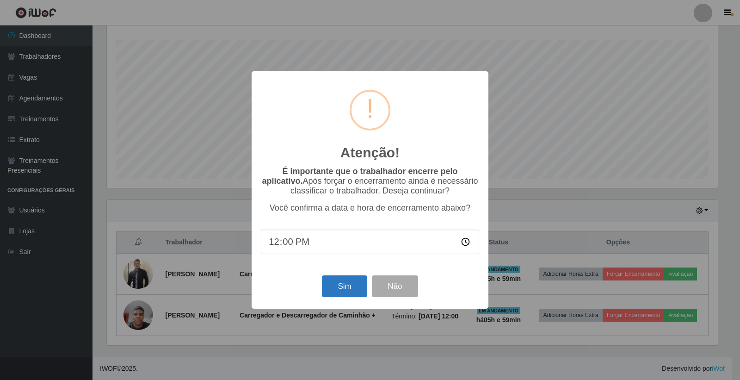  I want to click on p: Após forçar o encerramento ainda é necessário classificar o trabalhador. Deseja continuar?, so click(370, 181).